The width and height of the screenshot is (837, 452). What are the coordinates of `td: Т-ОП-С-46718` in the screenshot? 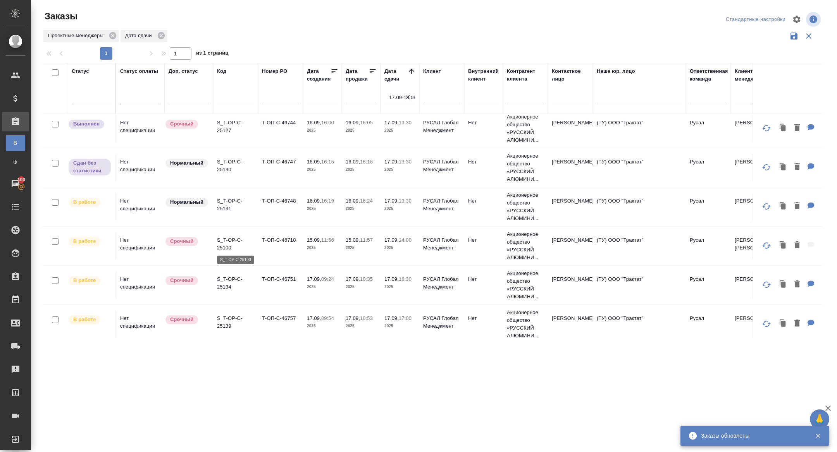 It's located at (280, 246).